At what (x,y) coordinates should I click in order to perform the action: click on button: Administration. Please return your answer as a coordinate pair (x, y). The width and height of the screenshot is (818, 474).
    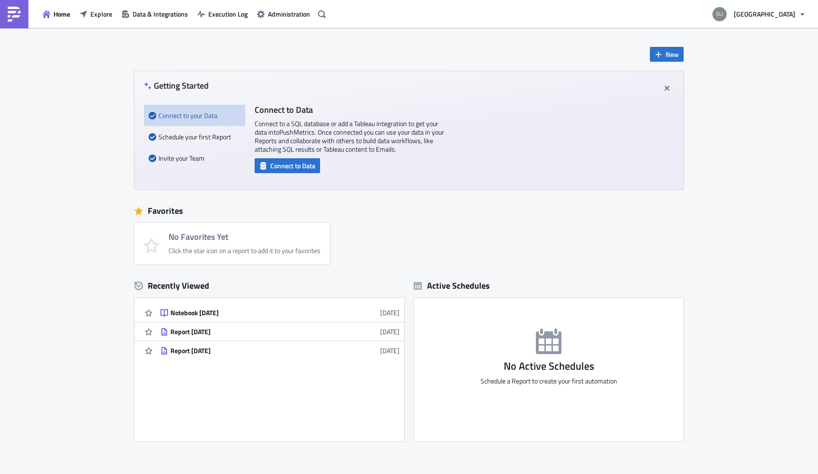
    Looking at the image, I should click on (284, 14).